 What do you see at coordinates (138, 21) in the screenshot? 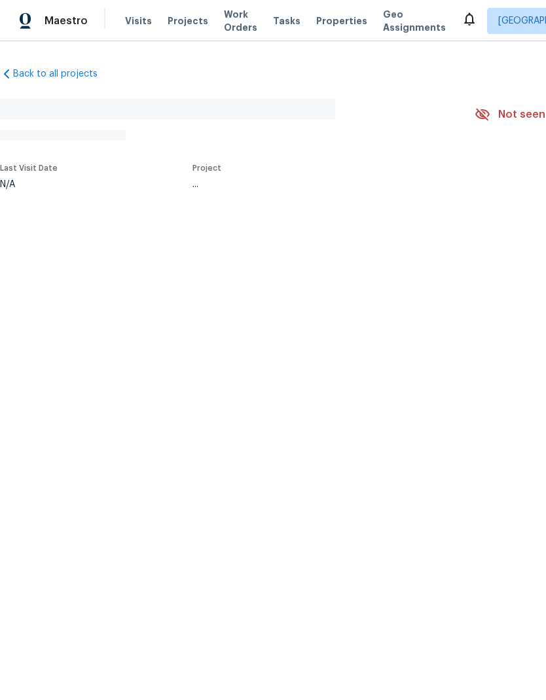
I see `span: Visits` at bounding box center [138, 21].